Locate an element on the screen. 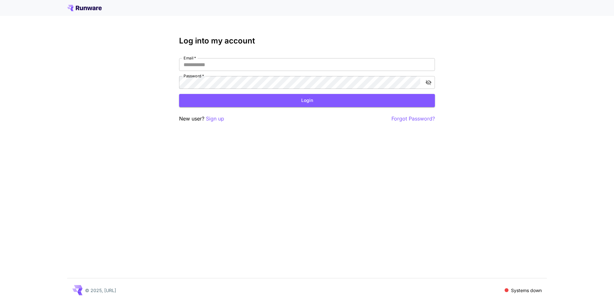 Image resolution: width=614 pixels, height=302 pixels. label: Password is located at coordinates (194, 76).